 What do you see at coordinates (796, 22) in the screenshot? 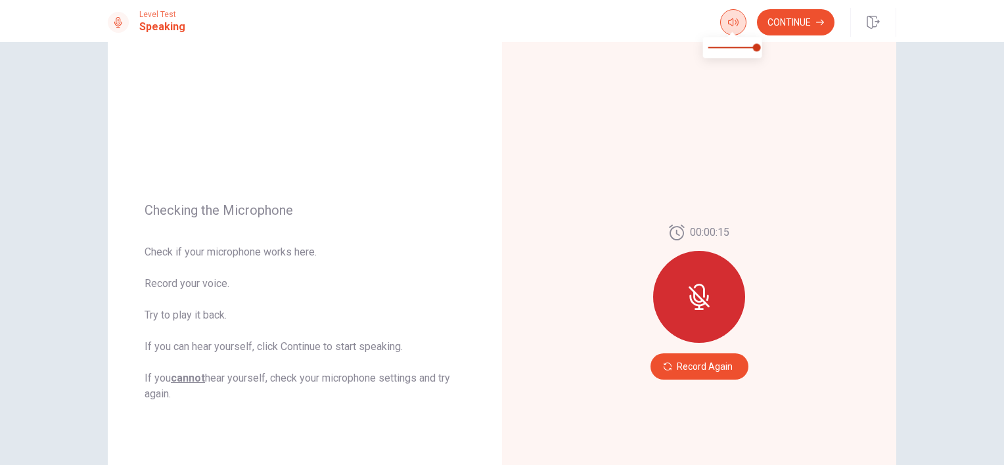
I see `button: Continue` at bounding box center [796, 22].